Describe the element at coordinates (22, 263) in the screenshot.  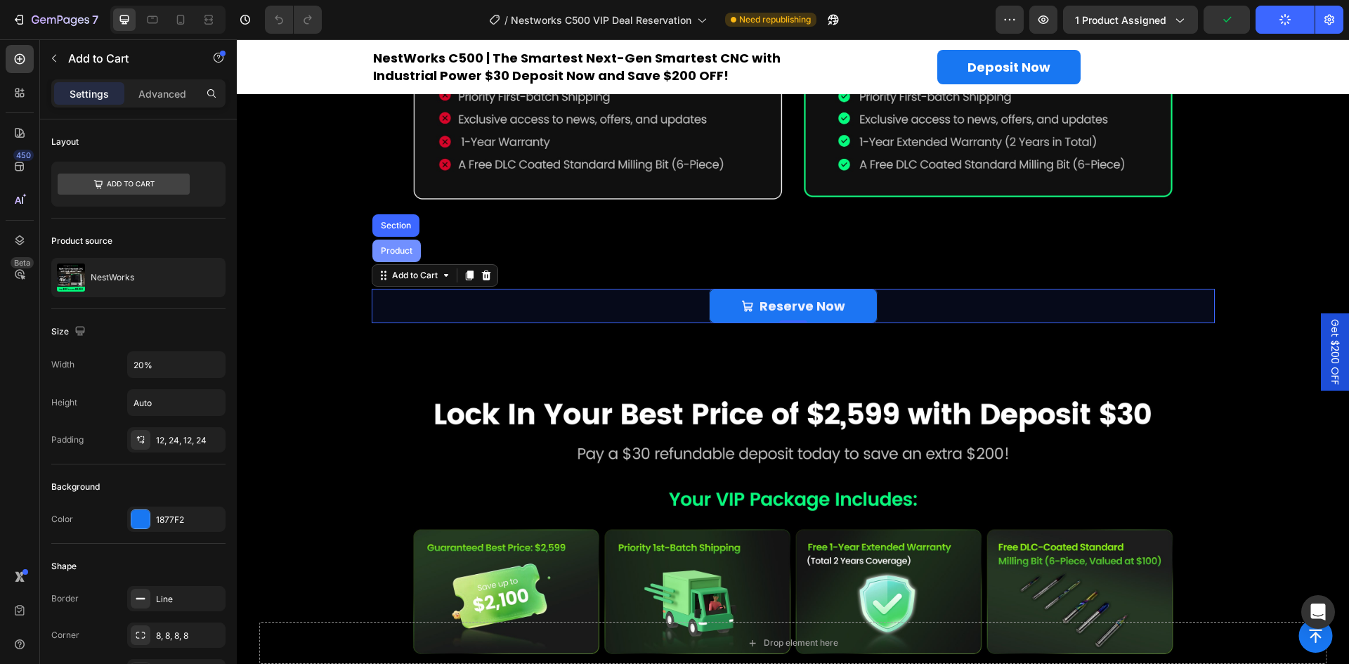
I see `div: Beta` at that location.